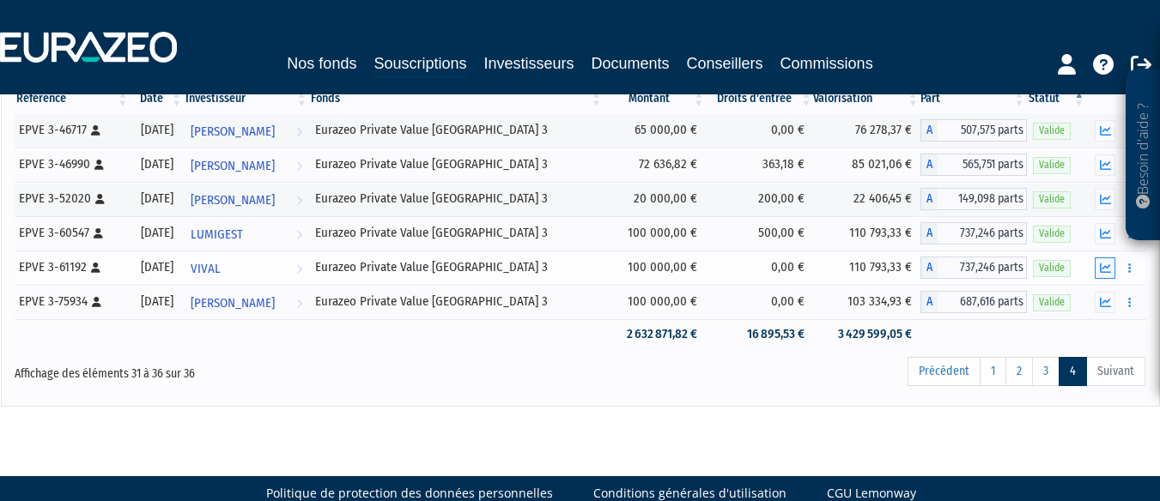 The width and height of the screenshot is (1160, 501). I want to click on th: Date: activer pour trier la colonne par ordre croissant, so click(156, 99).